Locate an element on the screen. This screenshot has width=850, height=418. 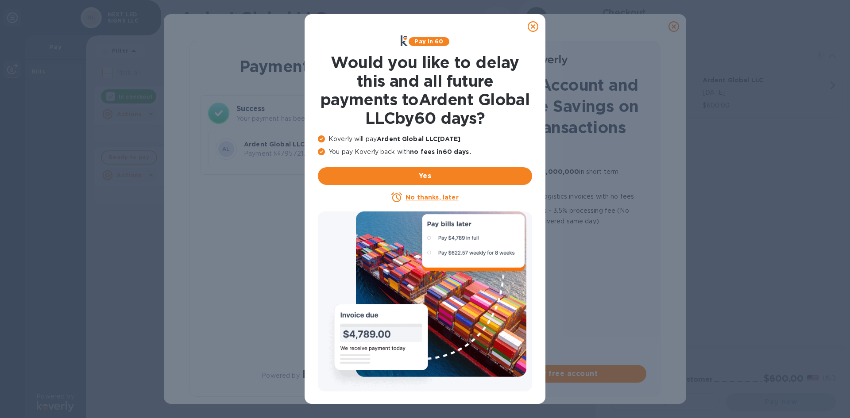
p: No transaction limit is located at coordinates (556, 236).